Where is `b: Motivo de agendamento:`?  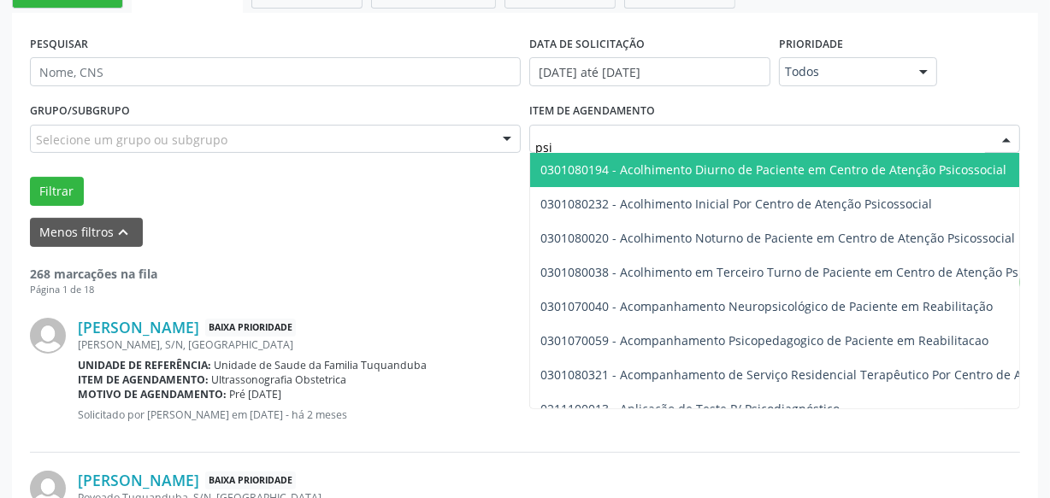 b: Motivo de agendamento: is located at coordinates (152, 394).